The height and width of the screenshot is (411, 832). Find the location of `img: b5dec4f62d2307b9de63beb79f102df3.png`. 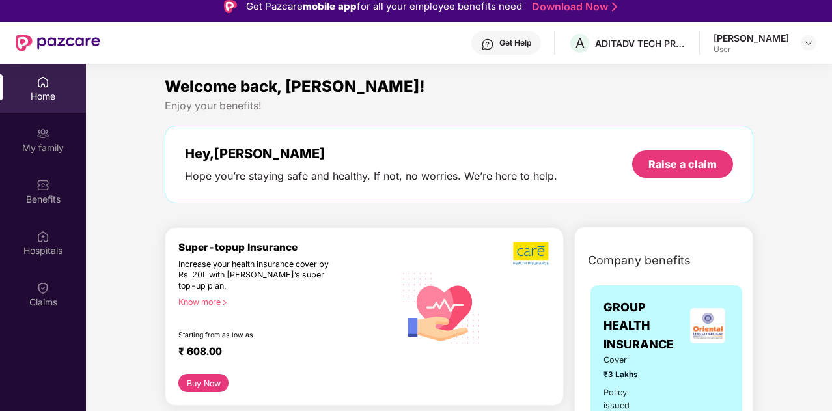

img: b5dec4f62d2307b9de63beb79f102df3.png is located at coordinates (531, 253).